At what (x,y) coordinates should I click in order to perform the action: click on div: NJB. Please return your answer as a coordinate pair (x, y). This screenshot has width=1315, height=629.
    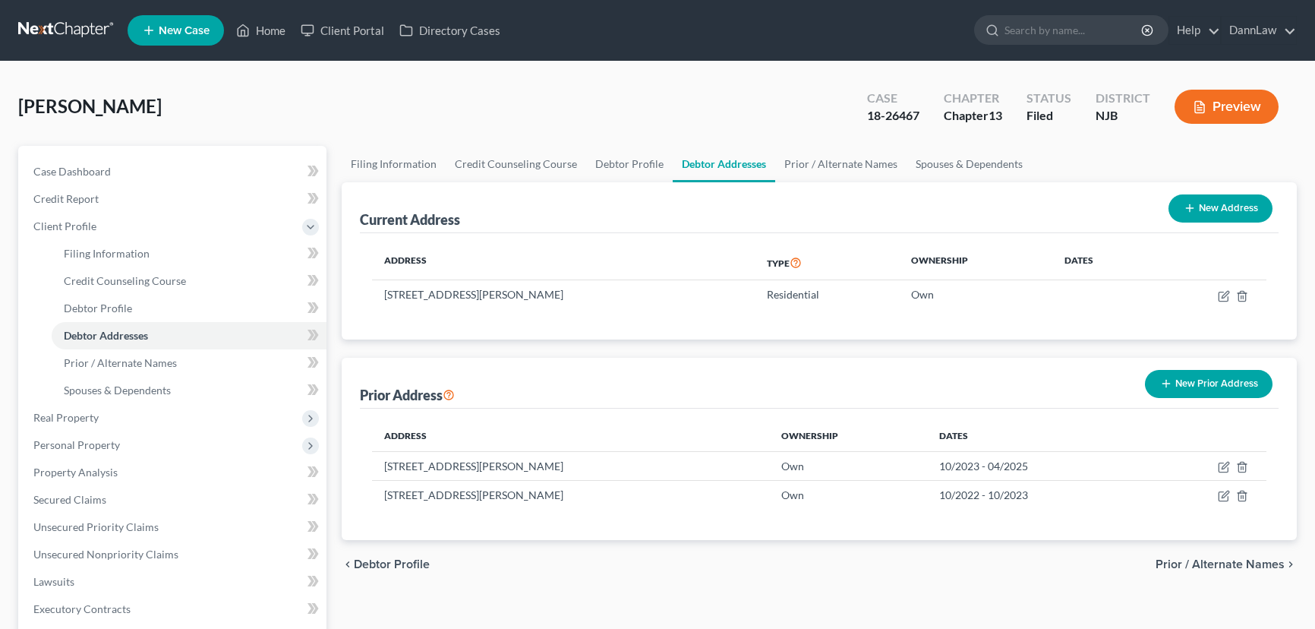
    Looking at the image, I should click on (1123, 115).